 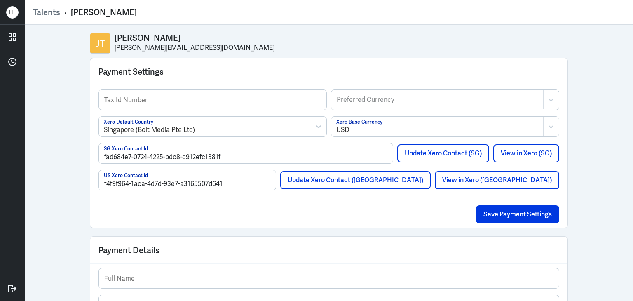 I want to click on button: Save Payment Settings, so click(x=517, y=214).